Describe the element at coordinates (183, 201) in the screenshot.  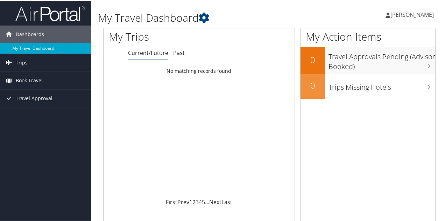
I see `a: Prev` at that location.